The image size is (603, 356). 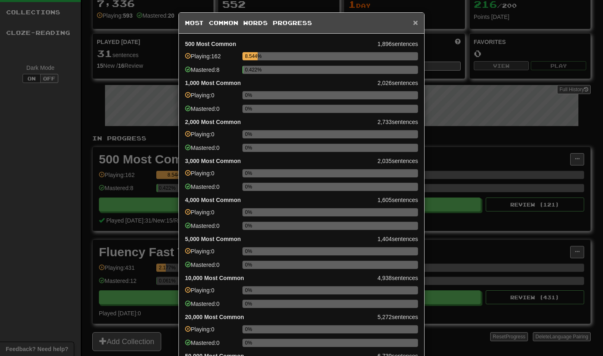 What do you see at coordinates (301, 83) in the screenshot?
I see `p: 2,026 sentences` at bounding box center [301, 83].